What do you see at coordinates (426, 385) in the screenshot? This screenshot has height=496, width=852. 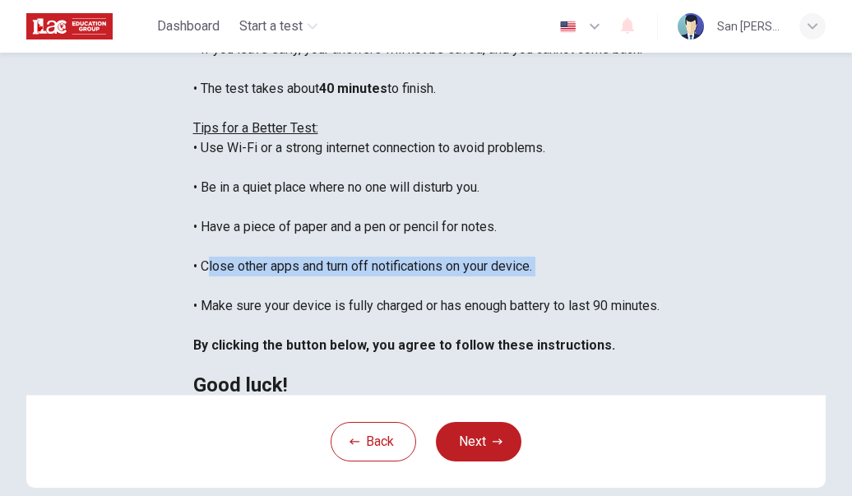 I see `h2: Good luck!` at bounding box center [426, 385].